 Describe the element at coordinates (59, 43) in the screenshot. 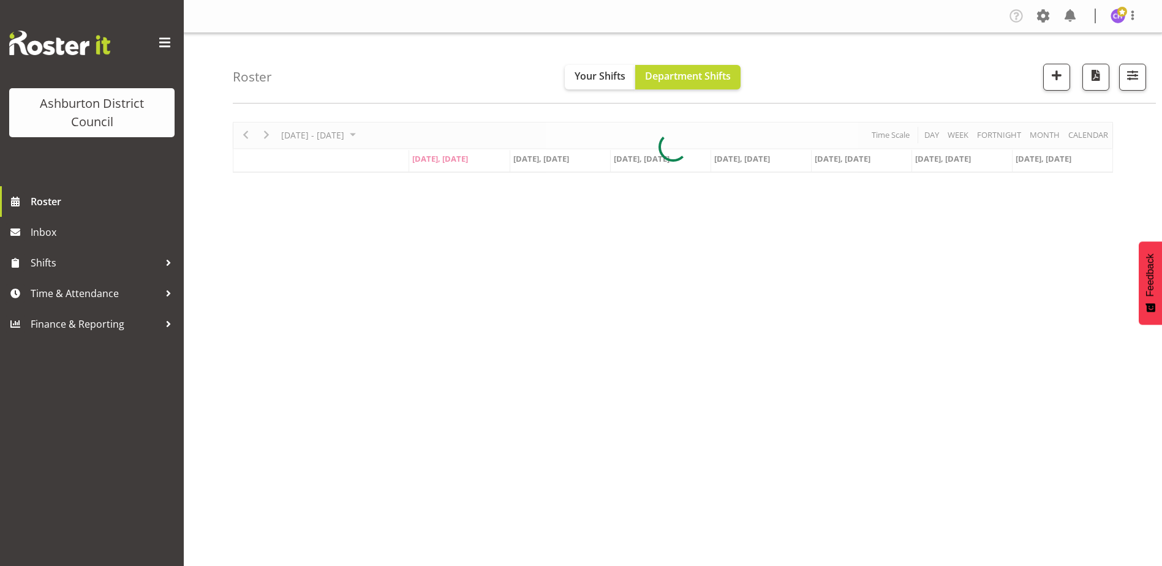

I see `img: Rosterit website logo` at that location.